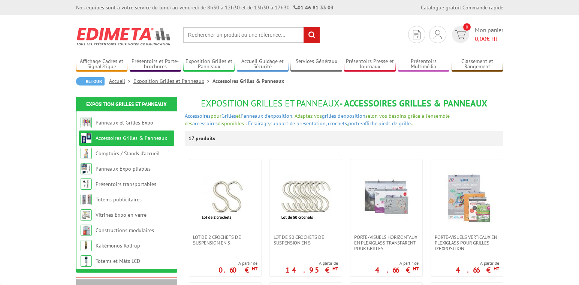  What do you see at coordinates (270, 103) in the screenshot?
I see `span: Exposition Grilles et Panneaux` at bounding box center [270, 103].